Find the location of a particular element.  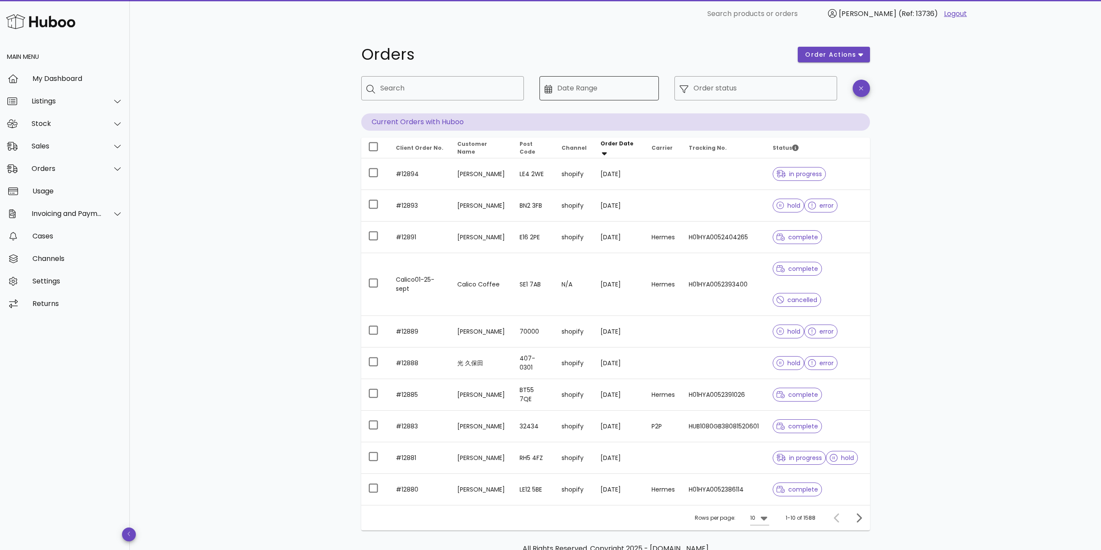

div: Returns is located at coordinates (77, 303).